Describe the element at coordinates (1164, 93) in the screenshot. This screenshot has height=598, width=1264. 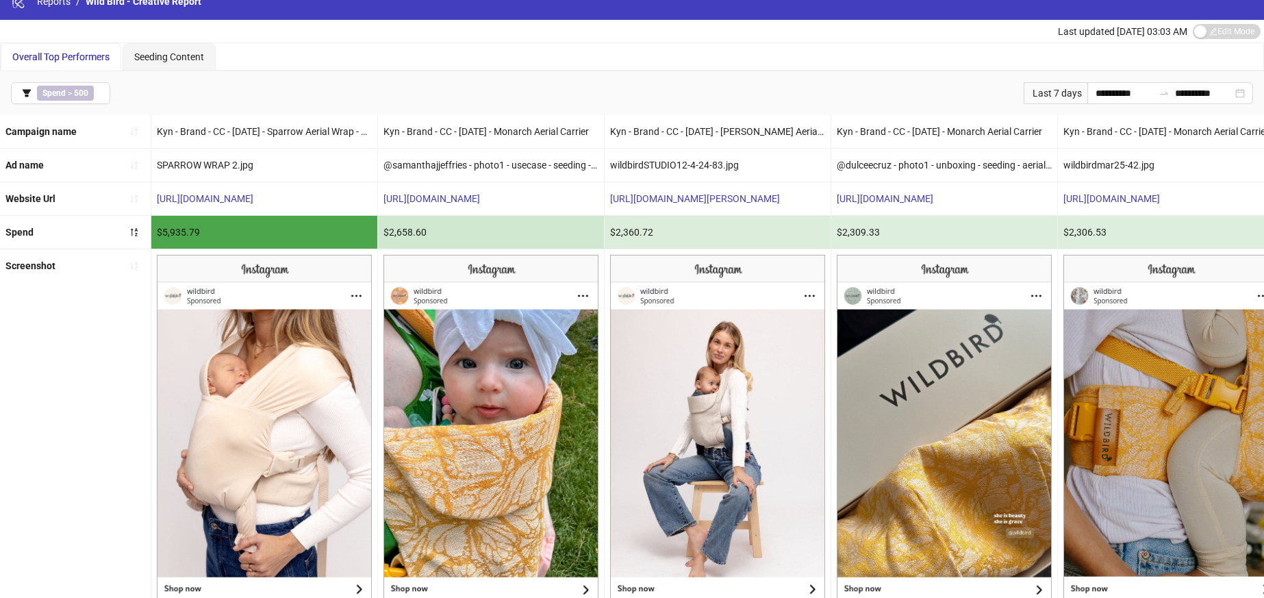
I see `span: swap-right` at that location.